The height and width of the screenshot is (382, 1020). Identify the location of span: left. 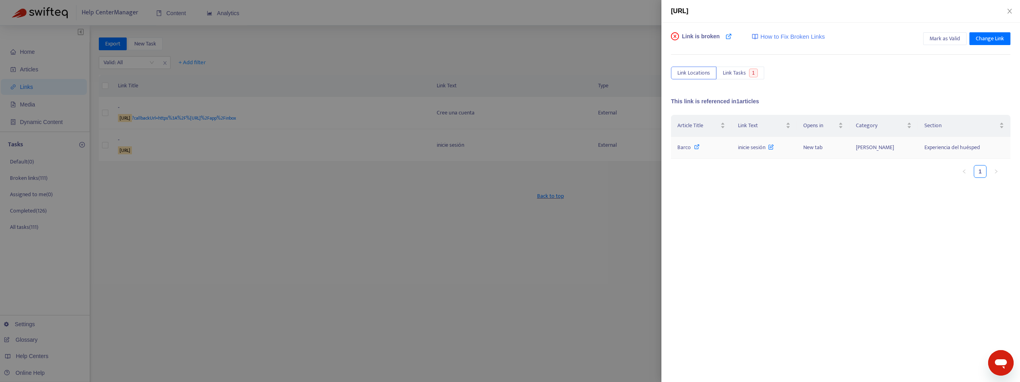
(964, 171).